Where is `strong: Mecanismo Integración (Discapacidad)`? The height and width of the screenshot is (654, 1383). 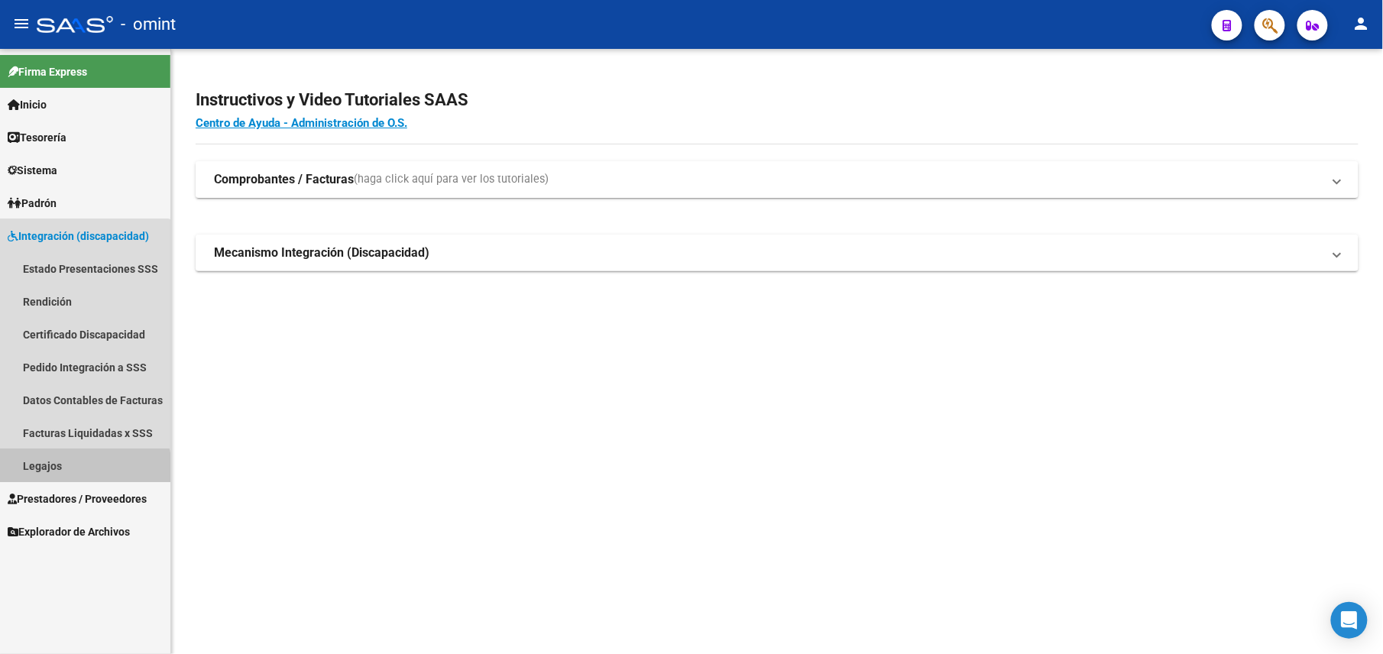
strong: Mecanismo Integración (Discapacidad) is located at coordinates (322, 253).